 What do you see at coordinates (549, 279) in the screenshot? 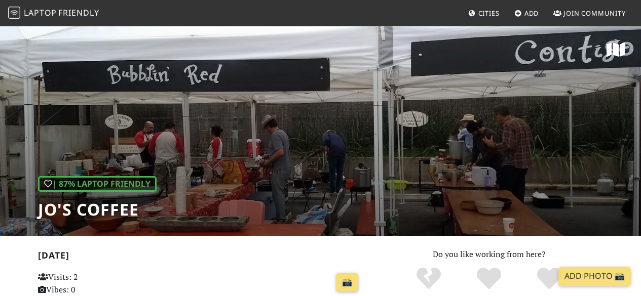
I see `div: Definitely!` at bounding box center [549, 279].